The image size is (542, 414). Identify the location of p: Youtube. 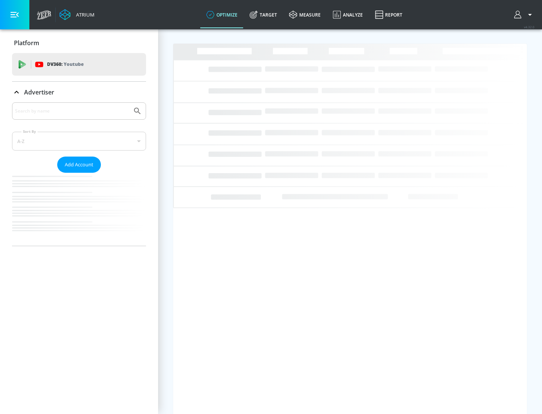
(73, 64).